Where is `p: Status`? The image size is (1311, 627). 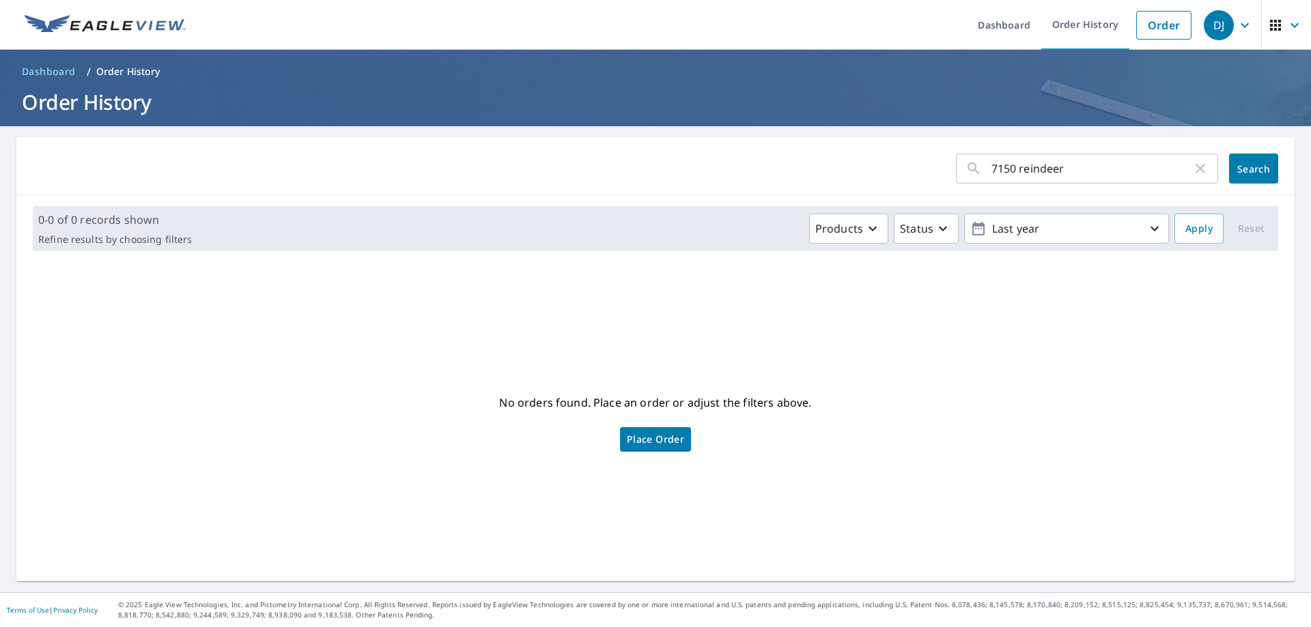 p: Status is located at coordinates (916, 229).